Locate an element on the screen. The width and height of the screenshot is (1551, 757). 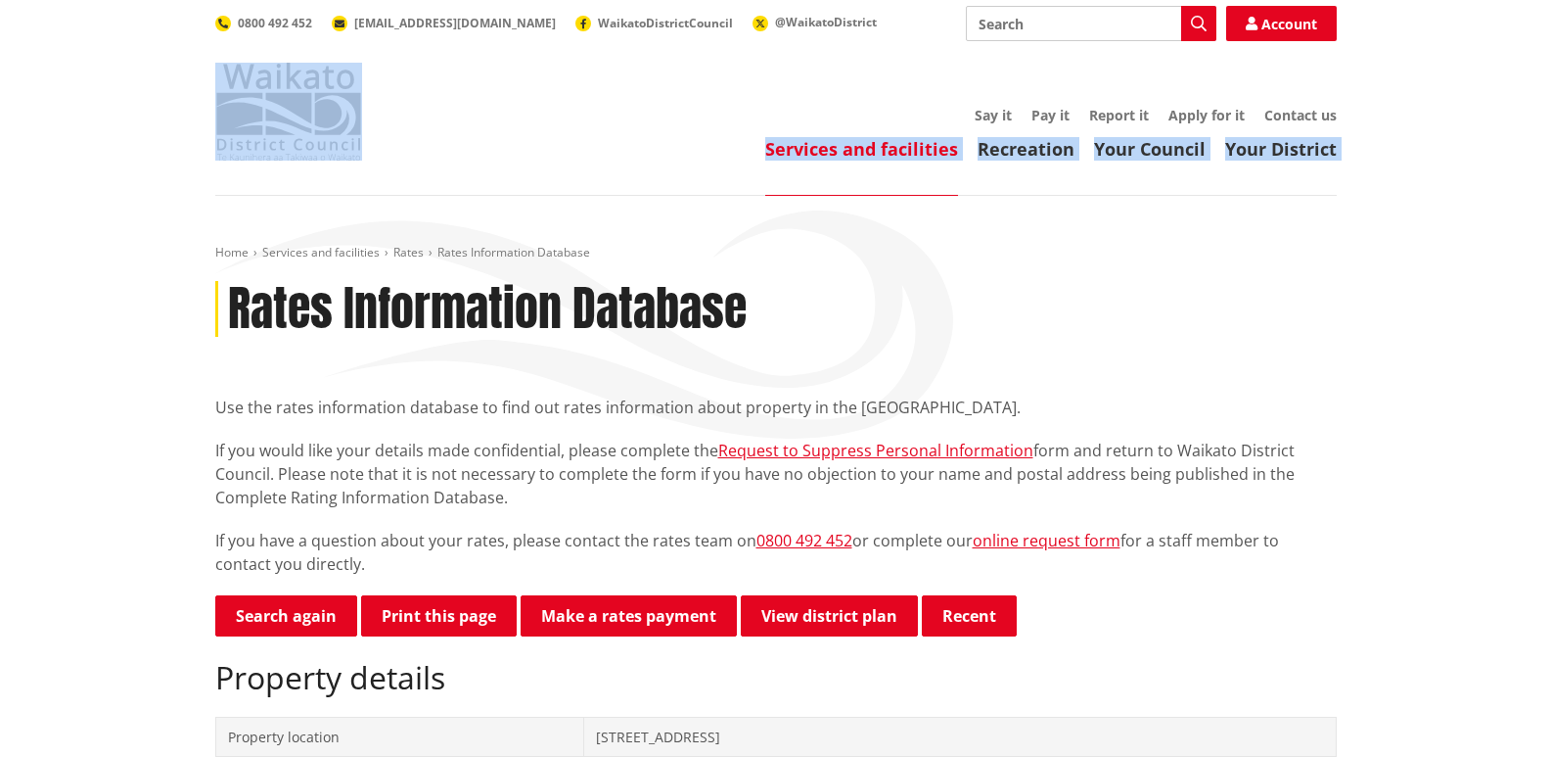
h1: Rates Information Database is located at coordinates (487, 309).